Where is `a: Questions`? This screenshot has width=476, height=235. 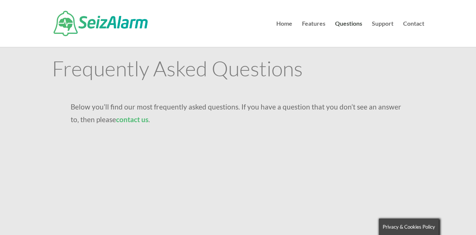 a: Questions is located at coordinates (349, 34).